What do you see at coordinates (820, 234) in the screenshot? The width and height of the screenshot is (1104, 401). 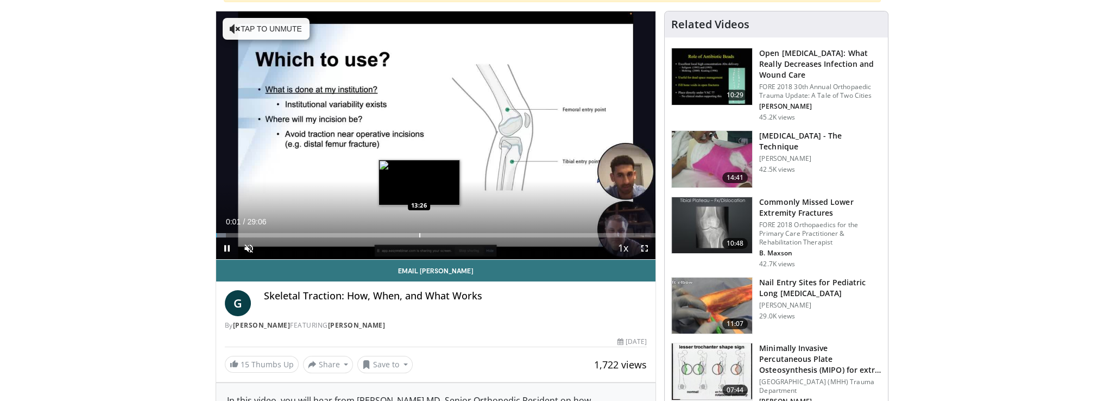 I see `p: FORE 2018 Orthopaedics for the Primary Care Practitioner & Rehabilitation Therapist` at bounding box center [820, 234].